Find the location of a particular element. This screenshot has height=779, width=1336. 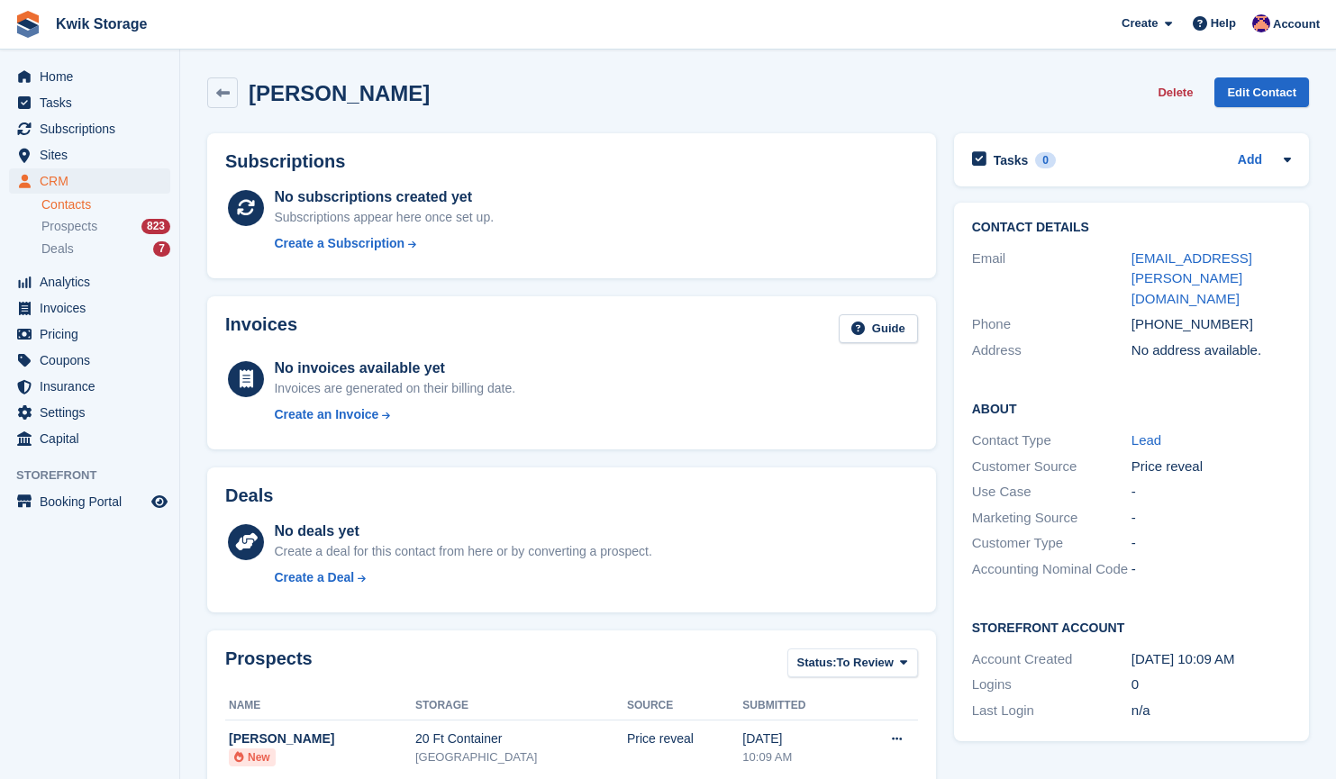

th: Name is located at coordinates (320, 706).